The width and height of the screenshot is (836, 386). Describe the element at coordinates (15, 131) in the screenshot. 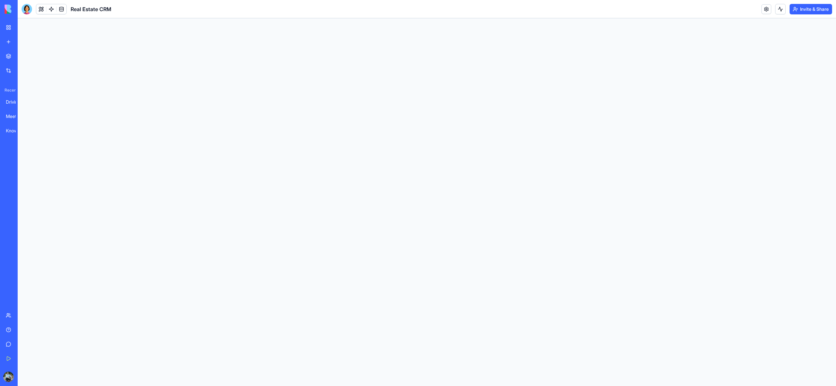

I see `a: Knowledge Hub - Projects` at that location.